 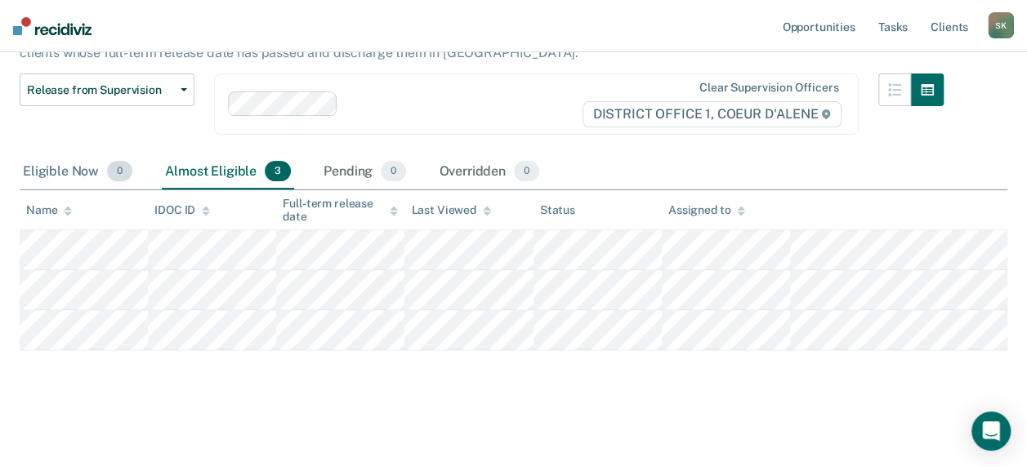 I want to click on div: IDOC ID, so click(x=182, y=210).